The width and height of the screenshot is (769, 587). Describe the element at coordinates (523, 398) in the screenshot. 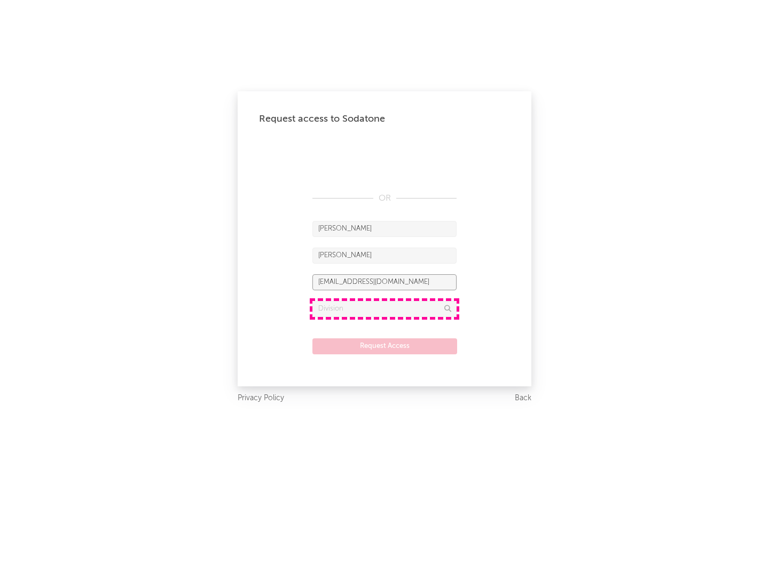

I see `a: Back` at that location.